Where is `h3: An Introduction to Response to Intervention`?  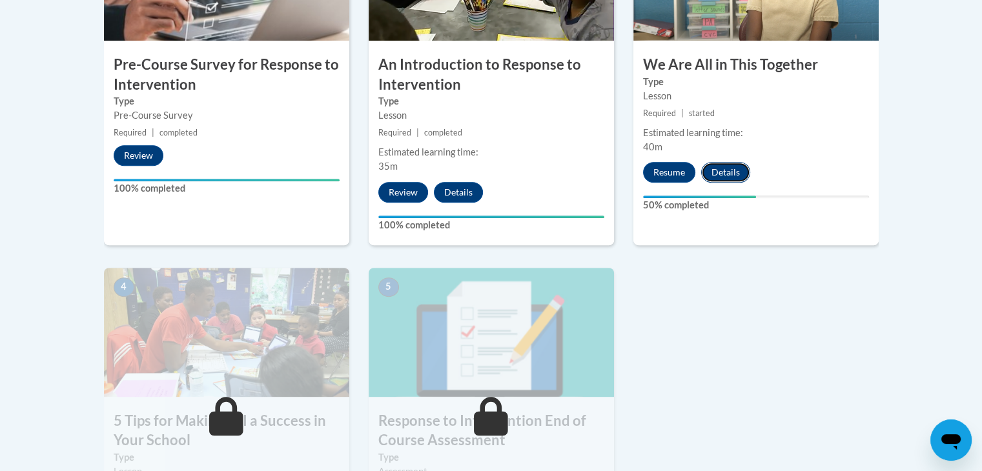
h3: An Introduction to Response to Intervention is located at coordinates (491, 75).